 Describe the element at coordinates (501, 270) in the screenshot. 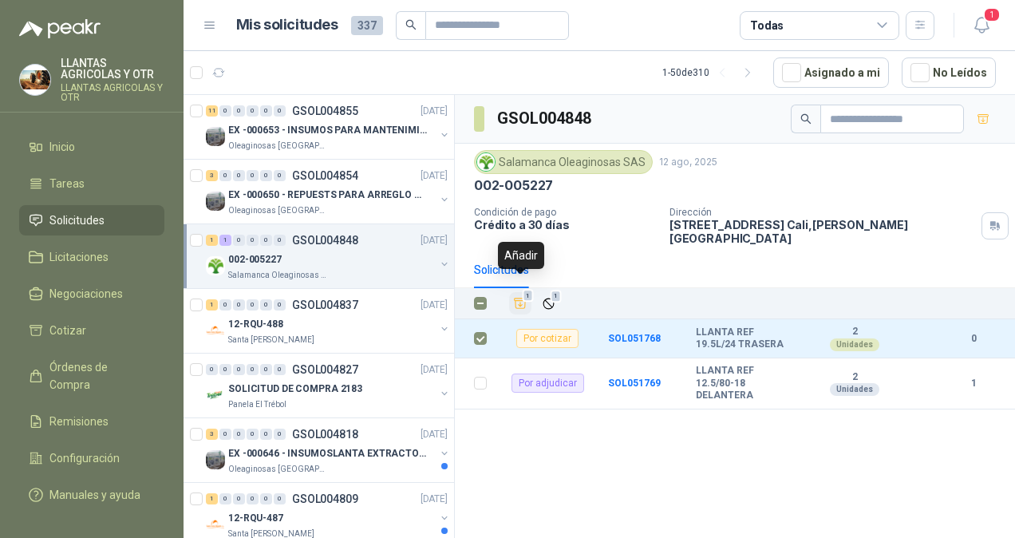

I see `div: Solicitudes` at that location.